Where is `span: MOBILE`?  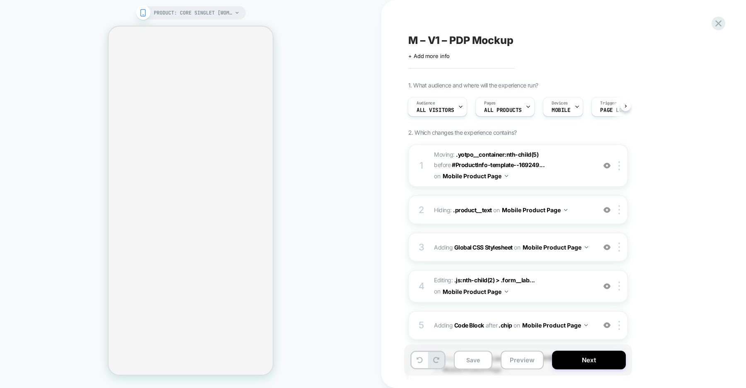 span: MOBILE is located at coordinates (561, 110).